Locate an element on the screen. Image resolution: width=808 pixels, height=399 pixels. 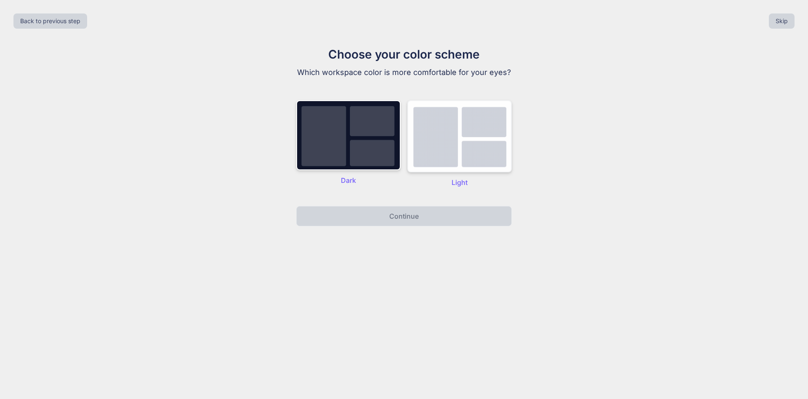
p: Light is located at coordinates (460, 182).